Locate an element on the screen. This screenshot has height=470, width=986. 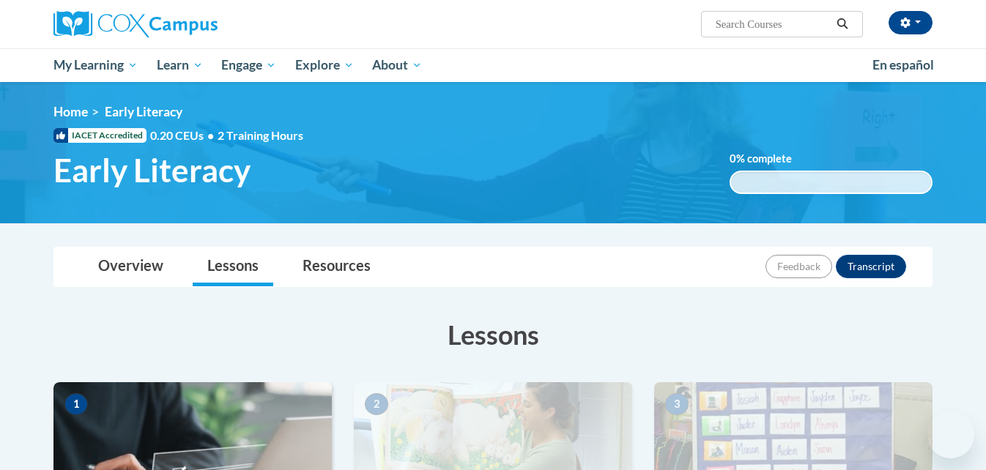
span: About is located at coordinates (397, 65).